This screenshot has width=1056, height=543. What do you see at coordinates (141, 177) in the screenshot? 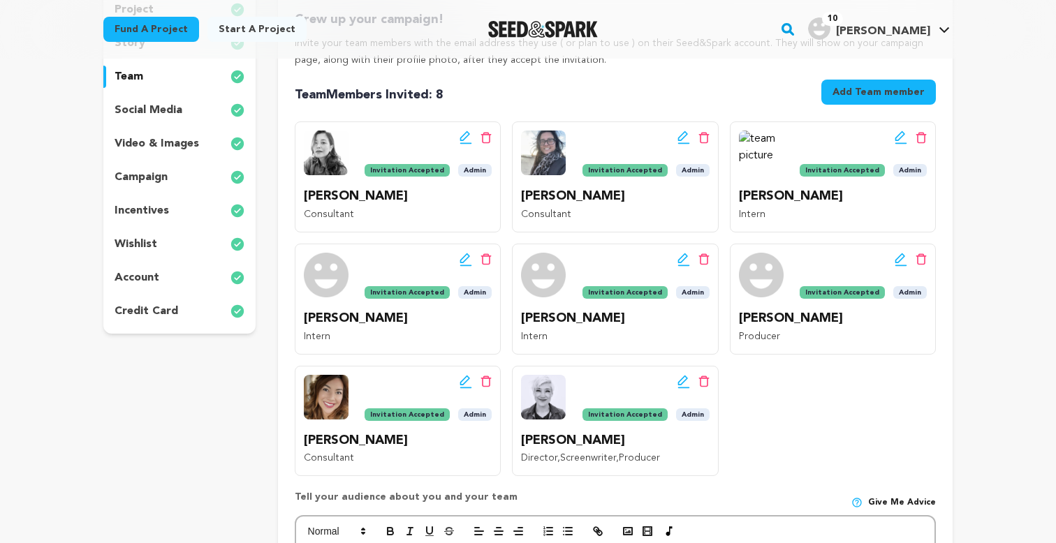
I see `p: campaign` at bounding box center [141, 177].